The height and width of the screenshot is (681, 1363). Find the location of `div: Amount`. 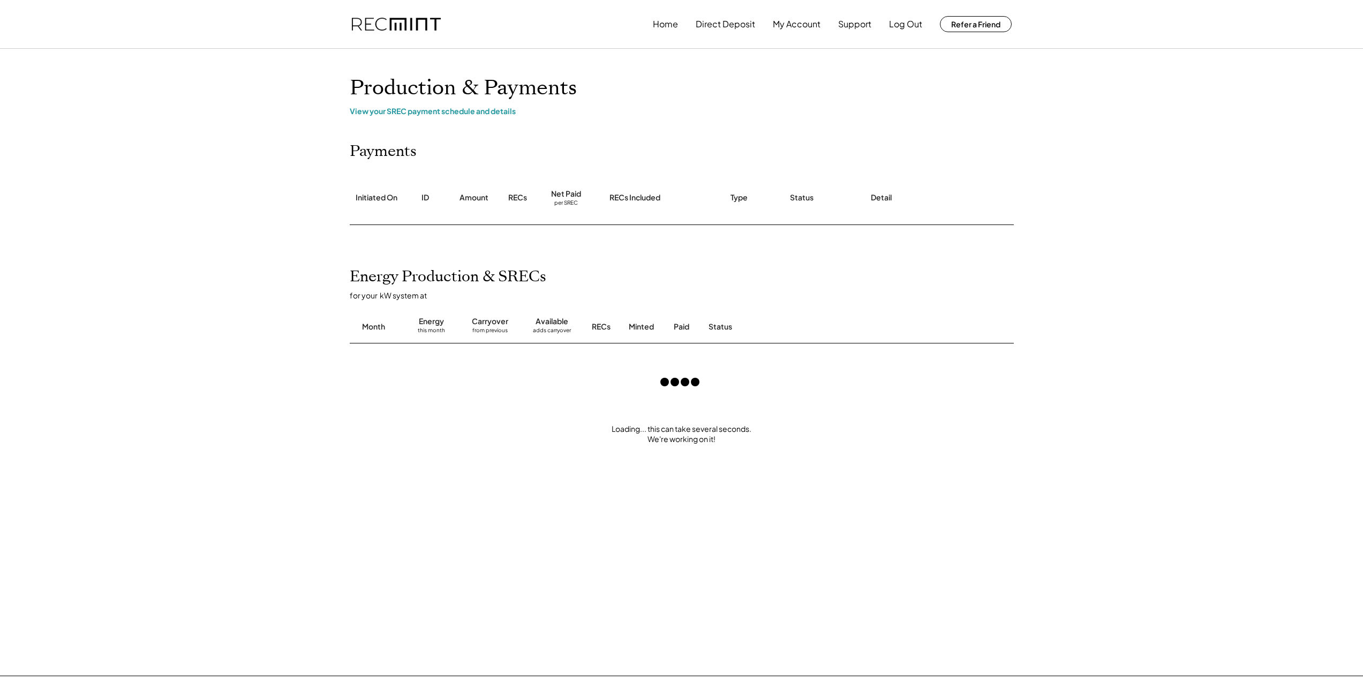

div: Amount is located at coordinates (474, 198).